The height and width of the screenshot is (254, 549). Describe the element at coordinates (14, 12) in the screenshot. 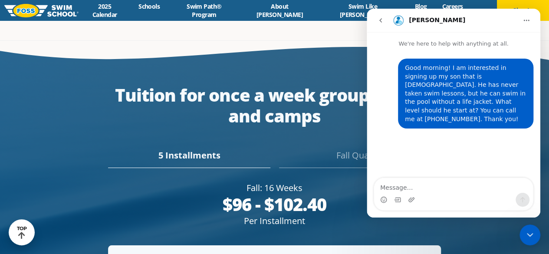

I see `button: go back` at that location.